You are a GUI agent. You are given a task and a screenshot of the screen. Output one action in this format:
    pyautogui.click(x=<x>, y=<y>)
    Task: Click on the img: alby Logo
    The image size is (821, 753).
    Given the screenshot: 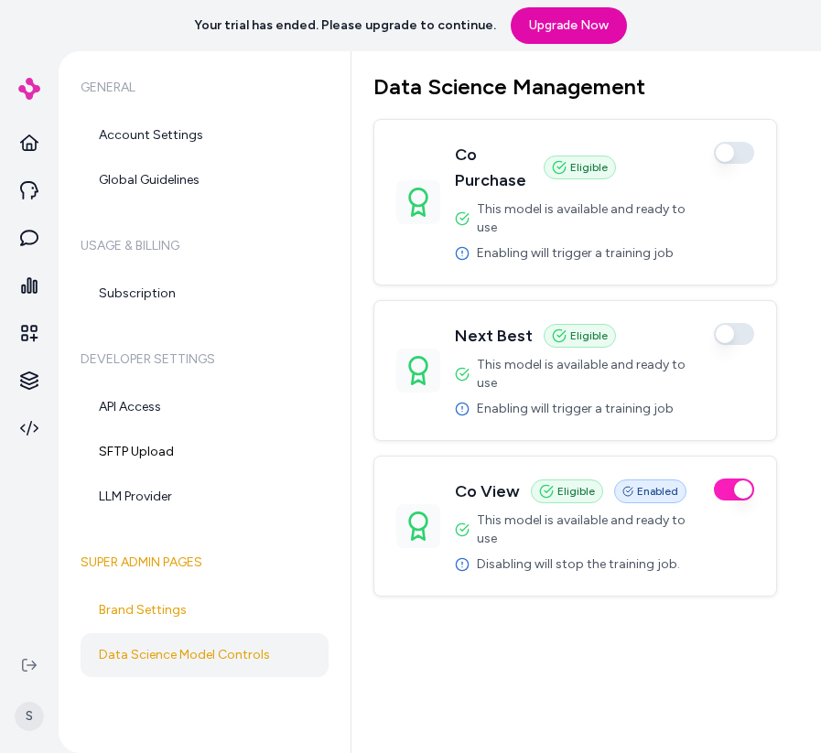 What is the action you would take?
    pyautogui.click(x=29, y=89)
    